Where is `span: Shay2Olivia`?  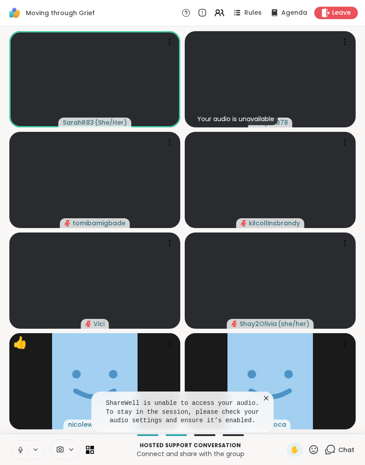 span: Shay2Olivia is located at coordinates (258, 324).